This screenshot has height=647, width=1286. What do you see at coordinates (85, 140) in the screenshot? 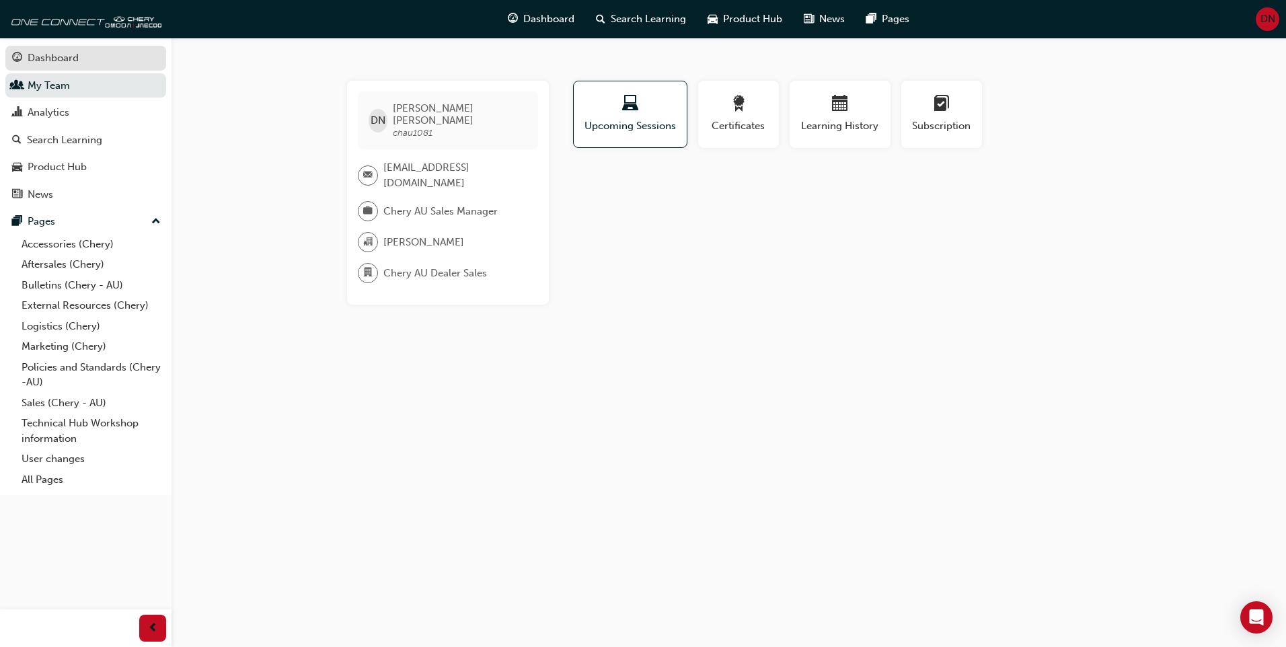
I see `a: Search Learning` at bounding box center [85, 140].